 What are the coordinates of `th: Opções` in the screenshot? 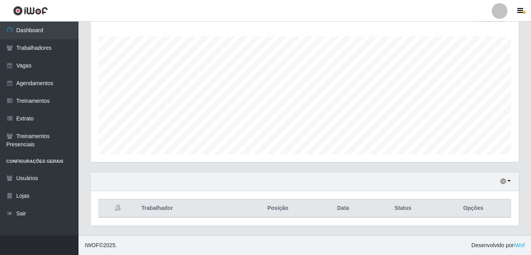 It's located at (474, 208).